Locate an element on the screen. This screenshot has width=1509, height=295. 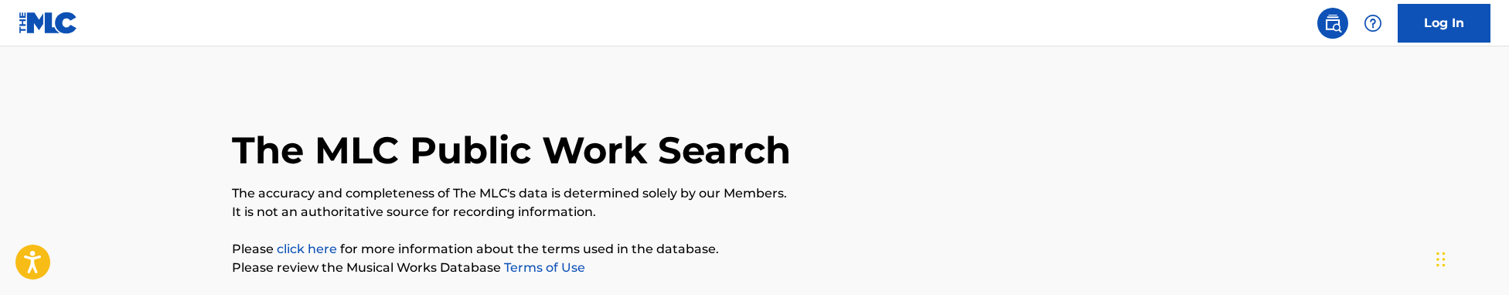
div: Help is located at coordinates (1373, 23).